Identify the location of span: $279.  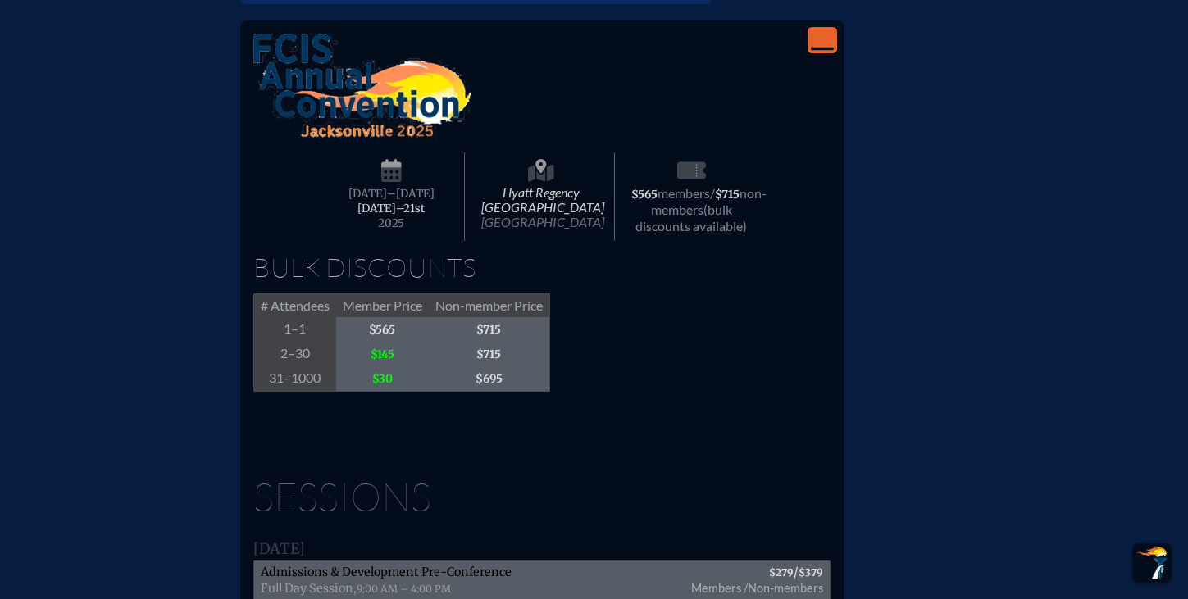
(781, 572).